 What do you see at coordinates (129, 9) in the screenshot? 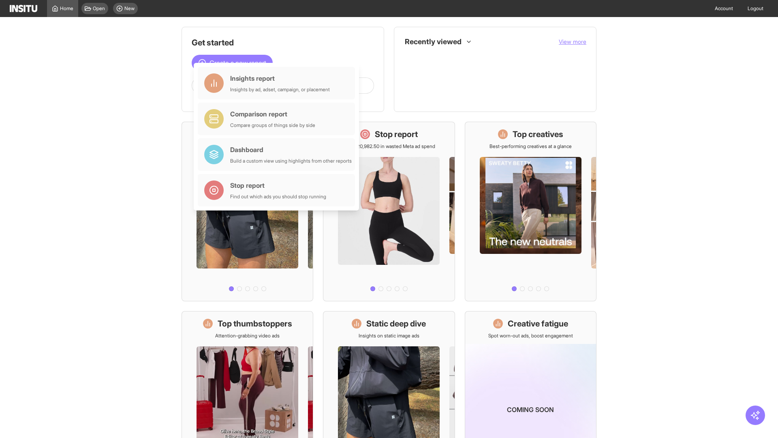
I see `span: New` at bounding box center [129, 9].